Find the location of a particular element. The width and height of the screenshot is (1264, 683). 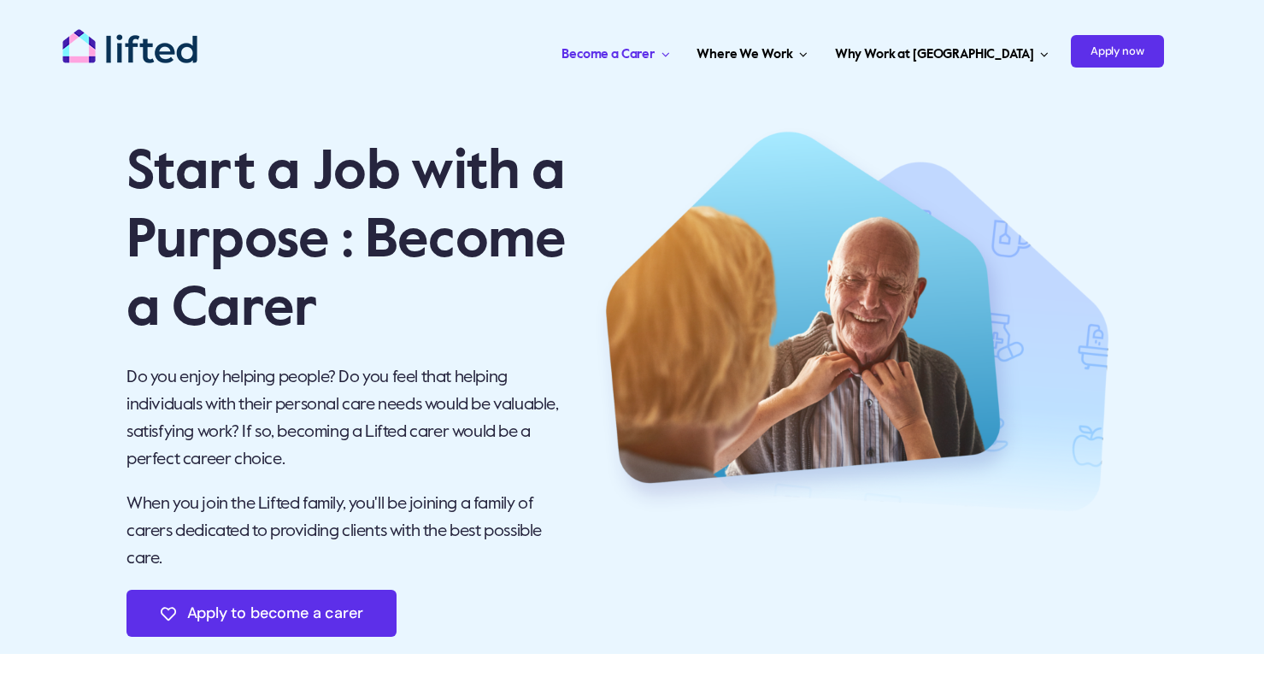

span: Do you enjoy helping people? Do you feel that helping individuals with their personal care needs ... is located at coordinates (343, 419).